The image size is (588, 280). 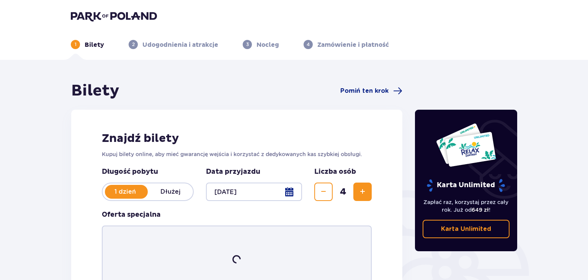 What do you see at coordinates (125, 191) in the screenshot?
I see `p: 1 dzień` at bounding box center [125, 191].